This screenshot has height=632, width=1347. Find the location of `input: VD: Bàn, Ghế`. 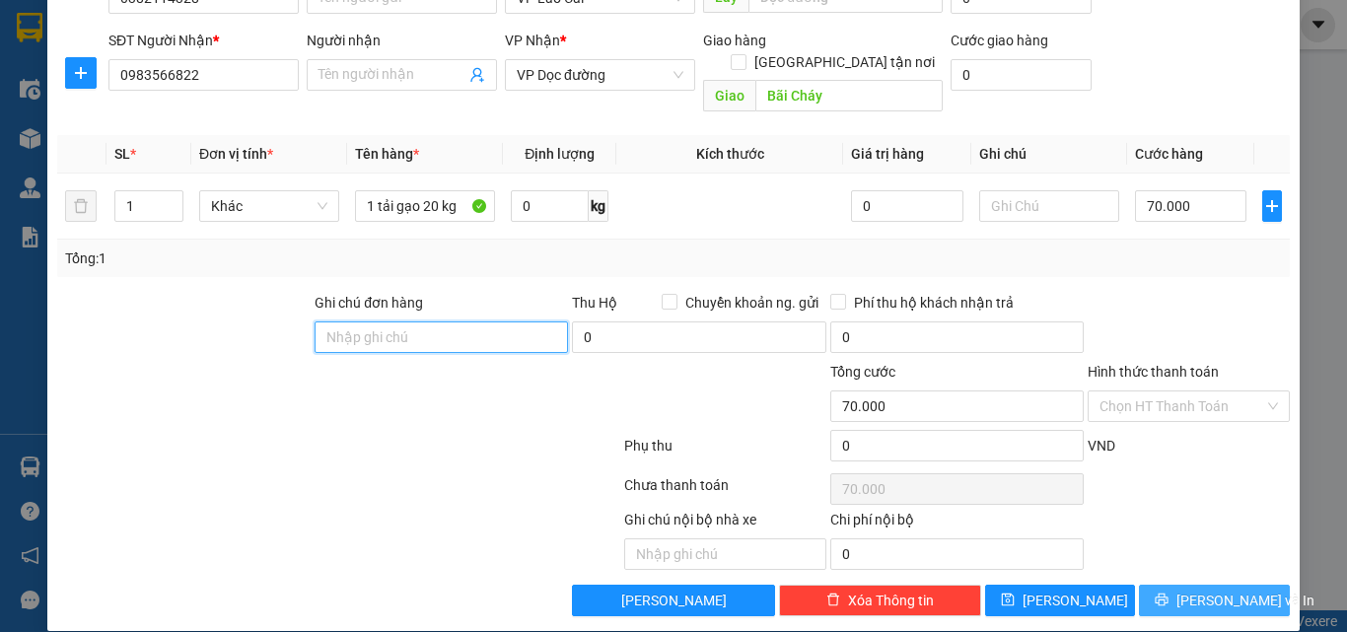

input: VD: Bàn, Ghế is located at coordinates (425, 206).